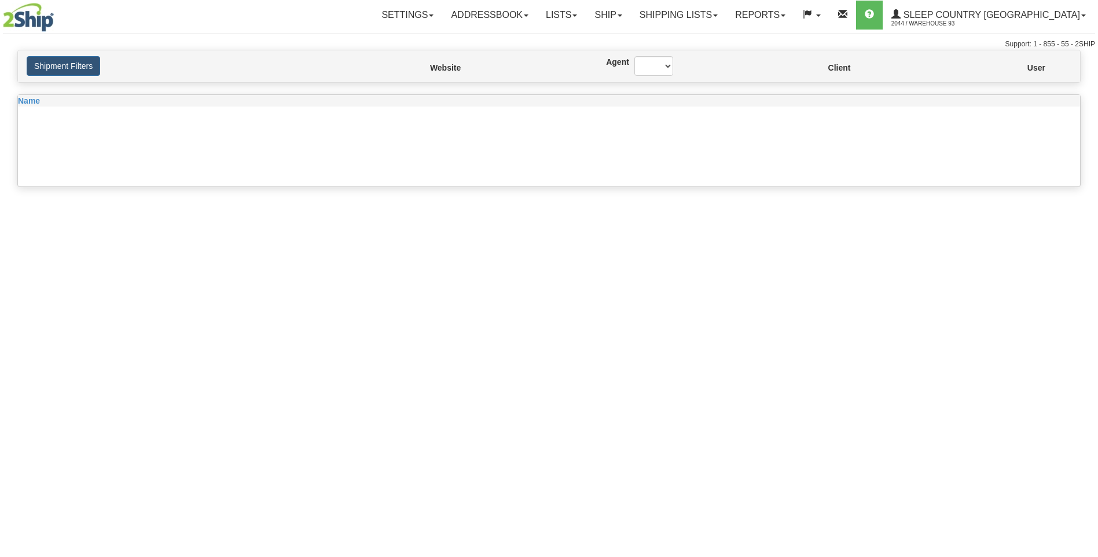  What do you see at coordinates (490, 15) in the screenshot?
I see `a: Addressbook` at bounding box center [490, 15].